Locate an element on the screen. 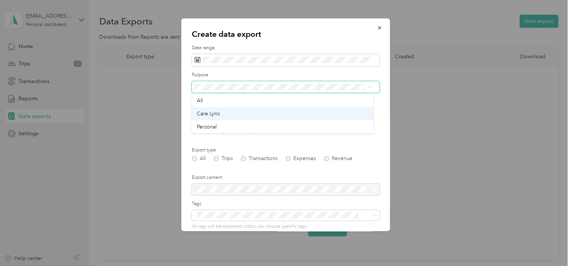  label: Purpose is located at coordinates (286, 75).